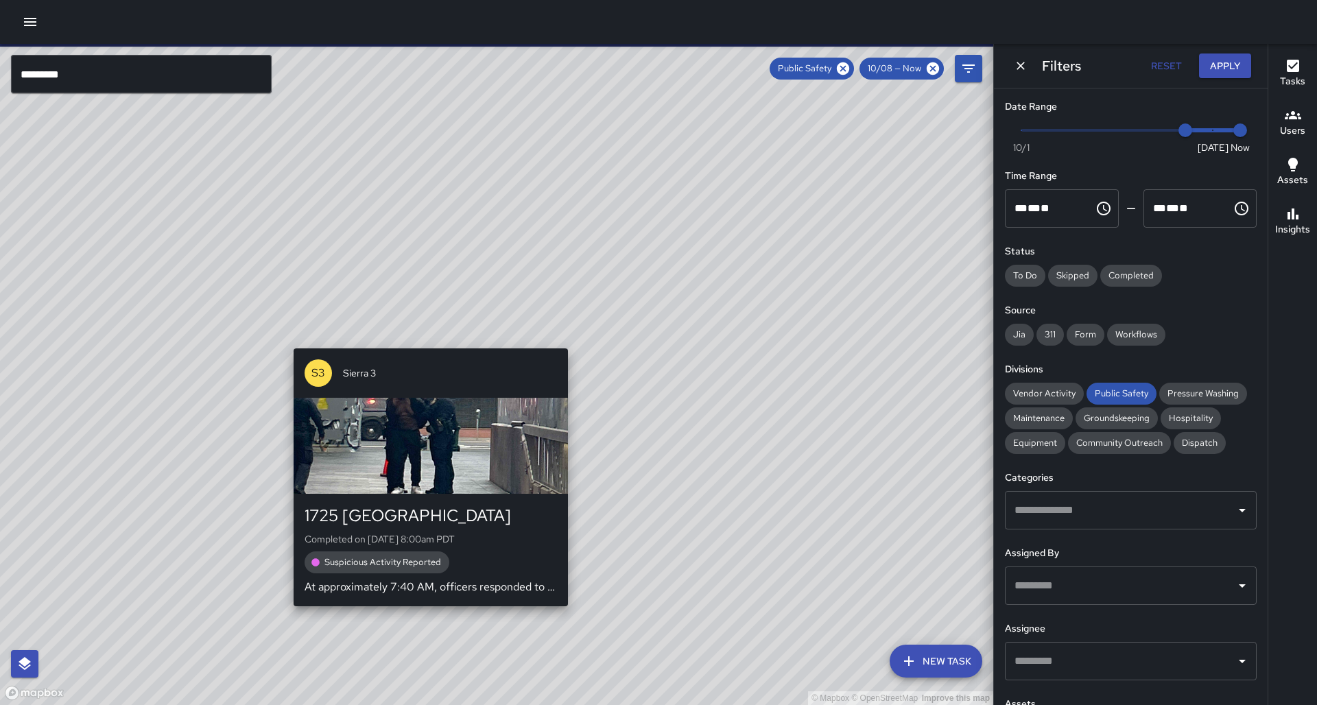  What do you see at coordinates (1241, 148) in the screenshot?
I see `span: Now` at bounding box center [1241, 148].